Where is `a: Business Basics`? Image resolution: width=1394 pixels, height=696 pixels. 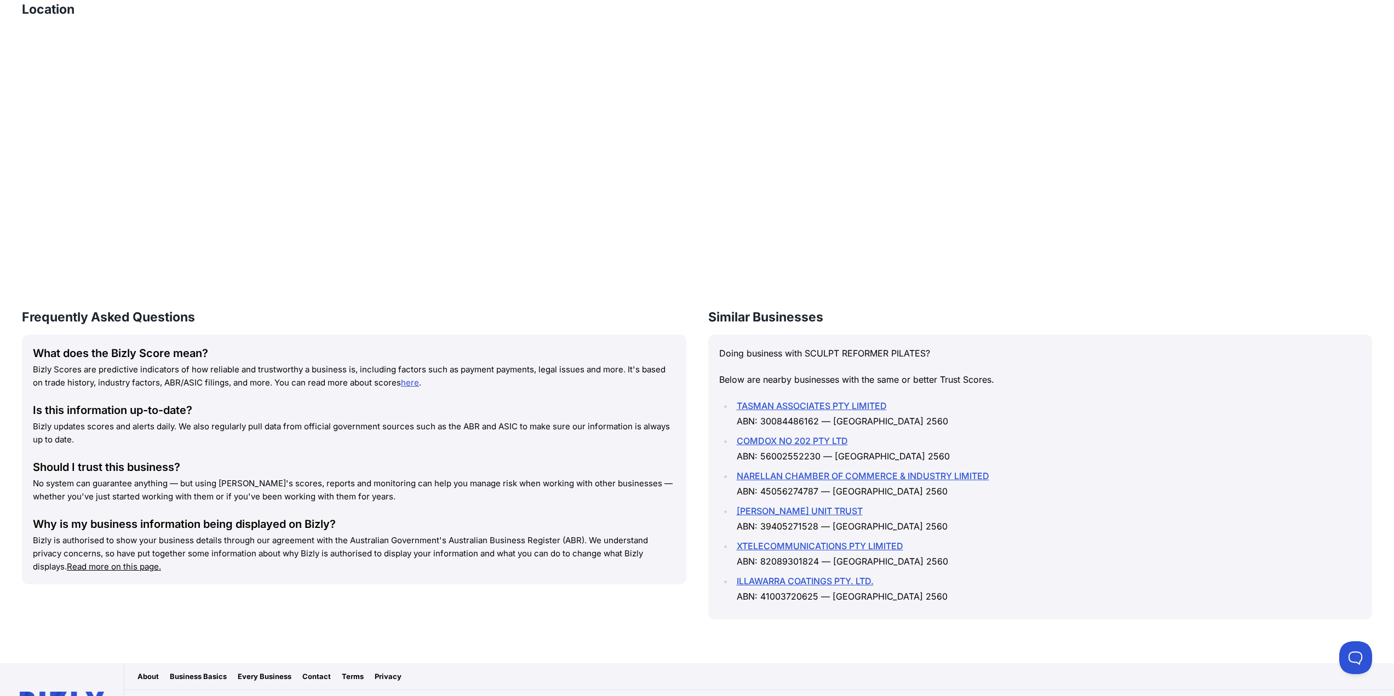
a: Business Basics is located at coordinates (198, 676).